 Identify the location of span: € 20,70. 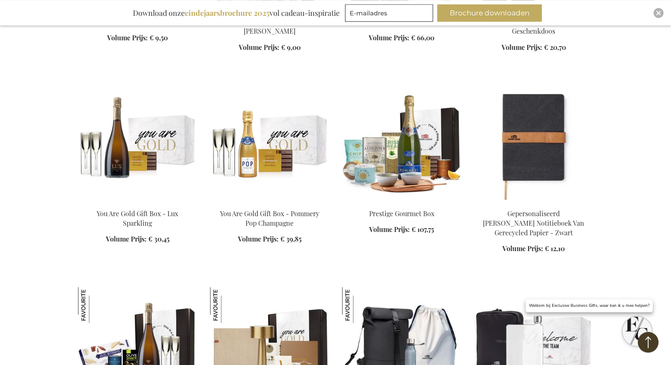
(555, 47).